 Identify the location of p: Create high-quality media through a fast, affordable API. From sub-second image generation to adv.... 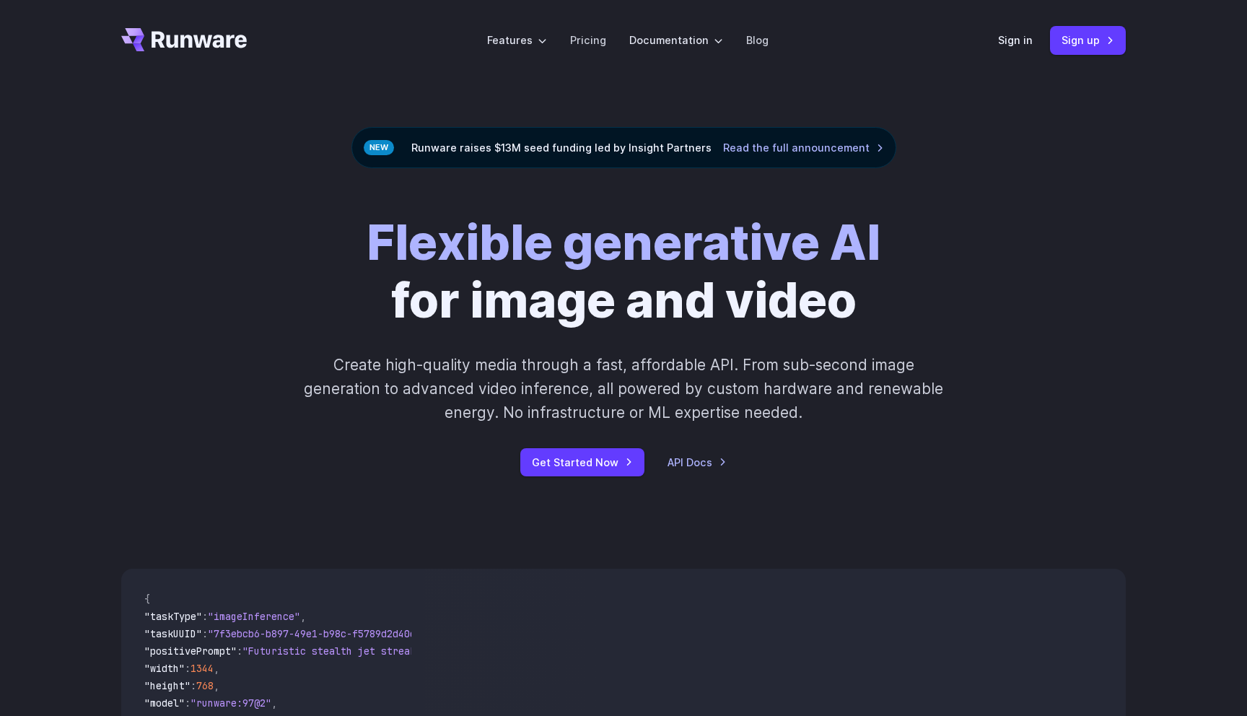
(624, 389).